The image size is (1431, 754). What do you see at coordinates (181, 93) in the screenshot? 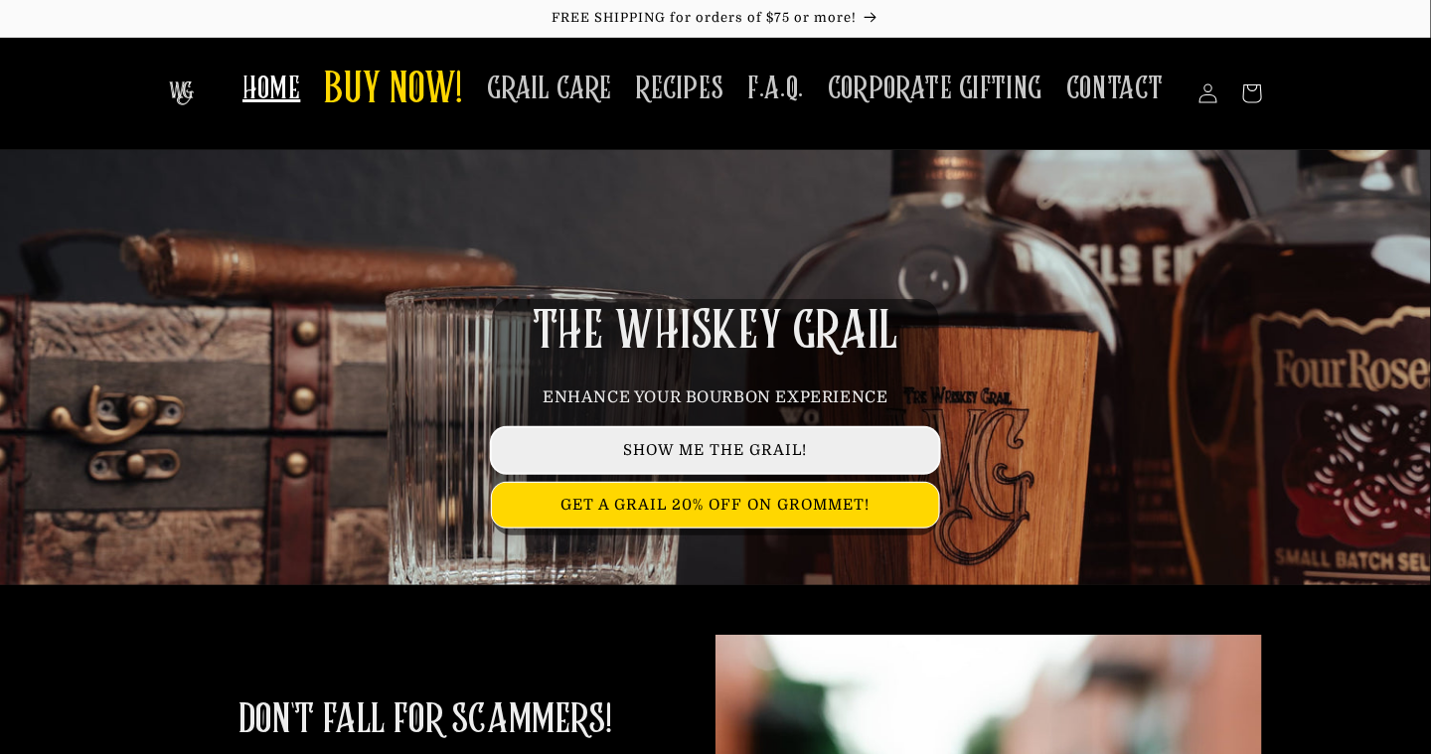
I see `img: The Whiskey Grail` at bounding box center [181, 93].